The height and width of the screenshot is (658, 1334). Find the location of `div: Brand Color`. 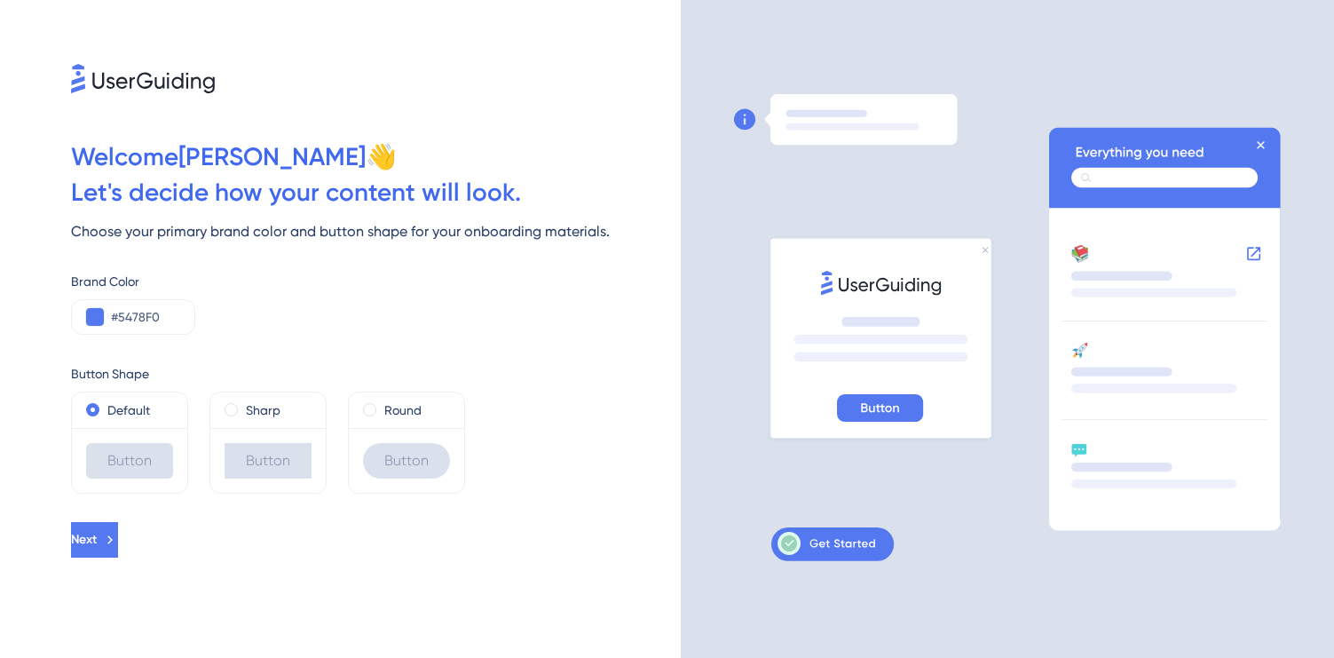

div: Brand Color is located at coordinates (376, 281).